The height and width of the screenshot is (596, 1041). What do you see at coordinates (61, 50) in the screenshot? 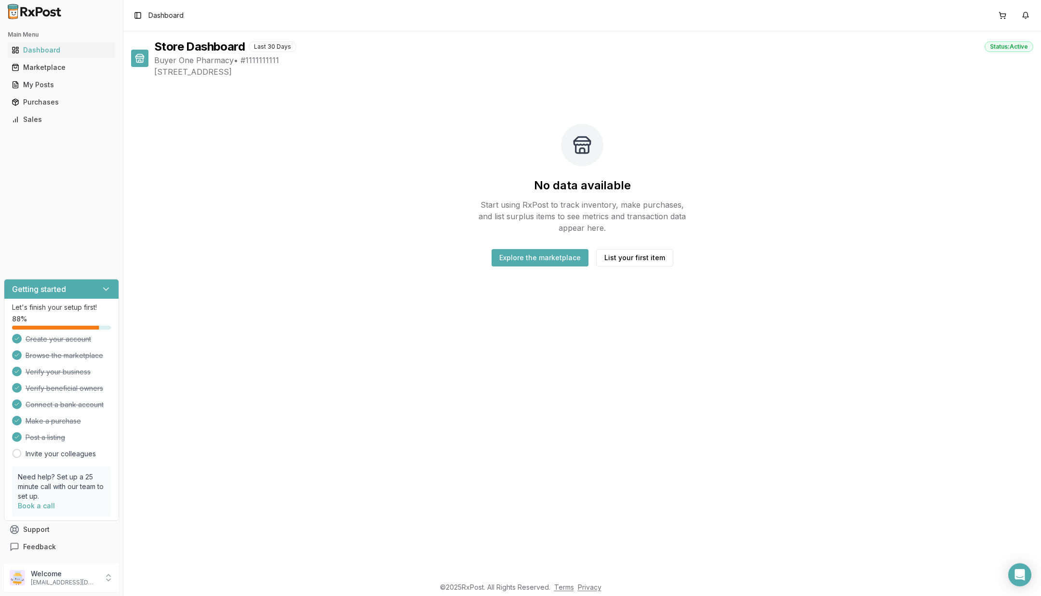
I see `div: Dashboard` at bounding box center [61, 50].